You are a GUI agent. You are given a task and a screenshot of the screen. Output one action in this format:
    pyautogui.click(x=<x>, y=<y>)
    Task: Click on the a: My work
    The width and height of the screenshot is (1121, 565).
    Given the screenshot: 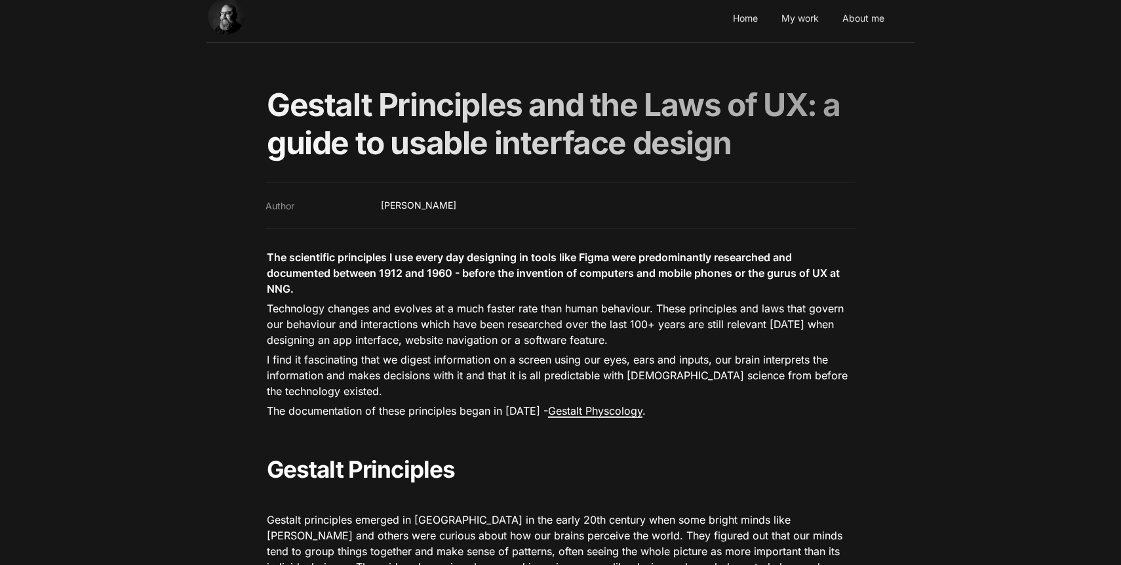 What is the action you would take?
    pyautogui.click(x=800, y=18)
    